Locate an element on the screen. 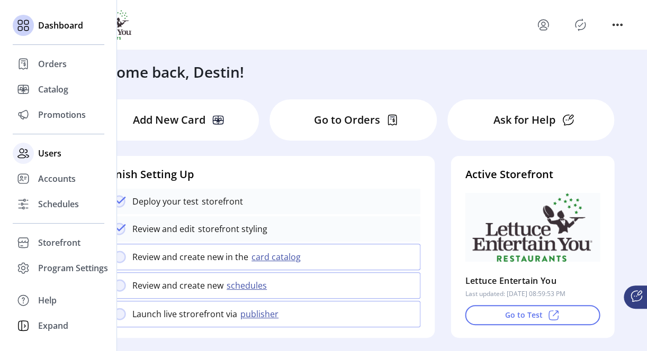 This screenshot has width=647, height=351. h4: Active Storefront is located at coordinates (532, 175).